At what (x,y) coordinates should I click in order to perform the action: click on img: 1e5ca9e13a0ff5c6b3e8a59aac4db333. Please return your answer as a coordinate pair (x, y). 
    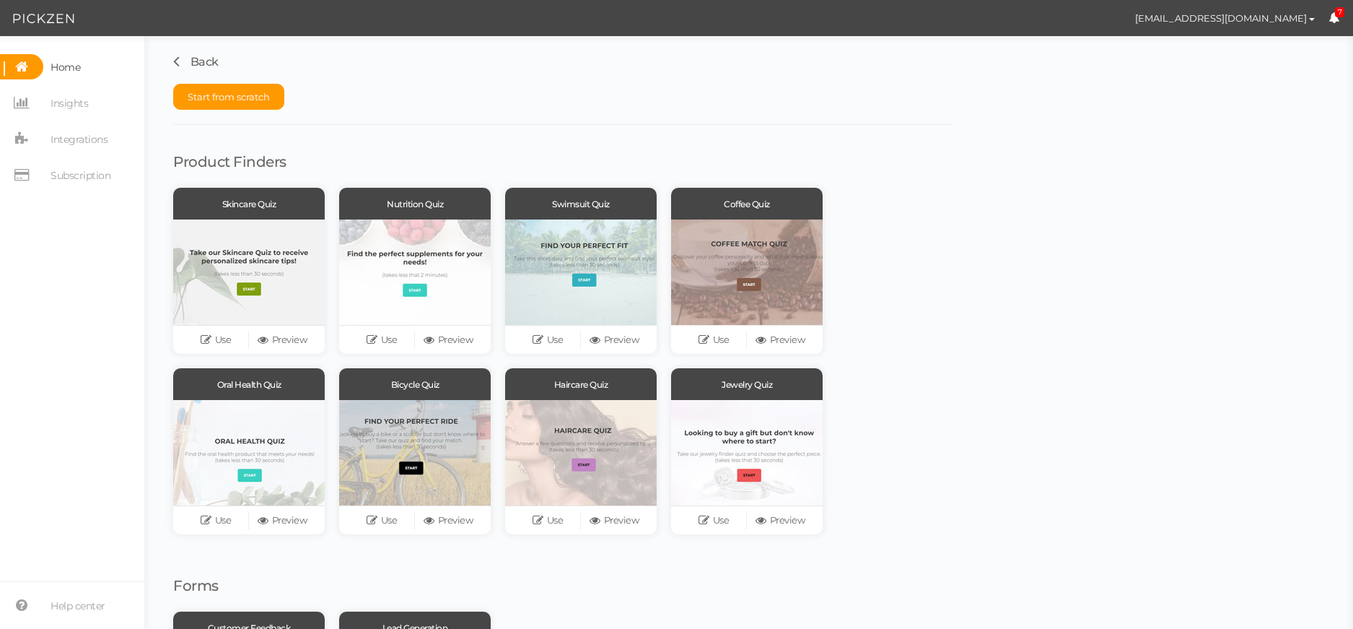
    Looking at the image, I should click on (1108, 18).